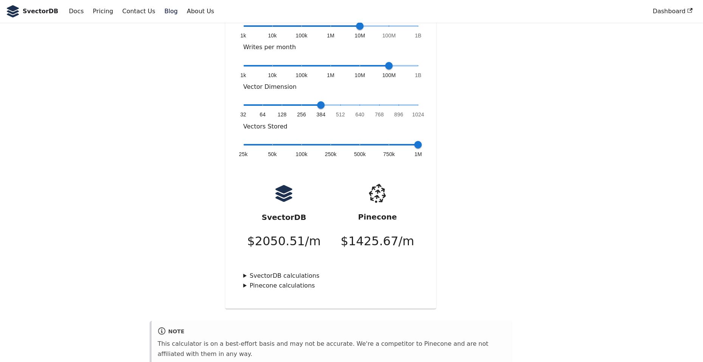  Describe the element at coordinates (332, 349) in the screenshot. I see `p: This calculator is on a best-effort basis and may not be accurate. We're a competitor to Pinecone...` at that location.